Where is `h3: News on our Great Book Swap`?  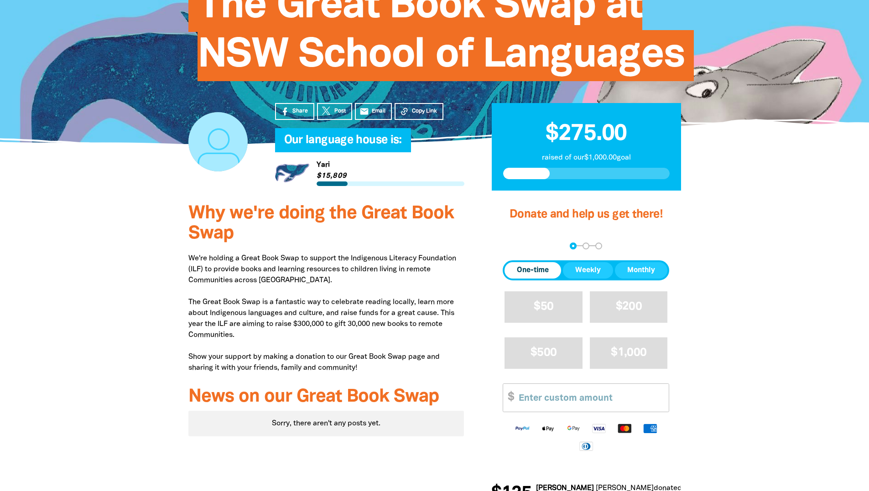
h3: News on our Great Book Swap is located at coordinates (326, 397).